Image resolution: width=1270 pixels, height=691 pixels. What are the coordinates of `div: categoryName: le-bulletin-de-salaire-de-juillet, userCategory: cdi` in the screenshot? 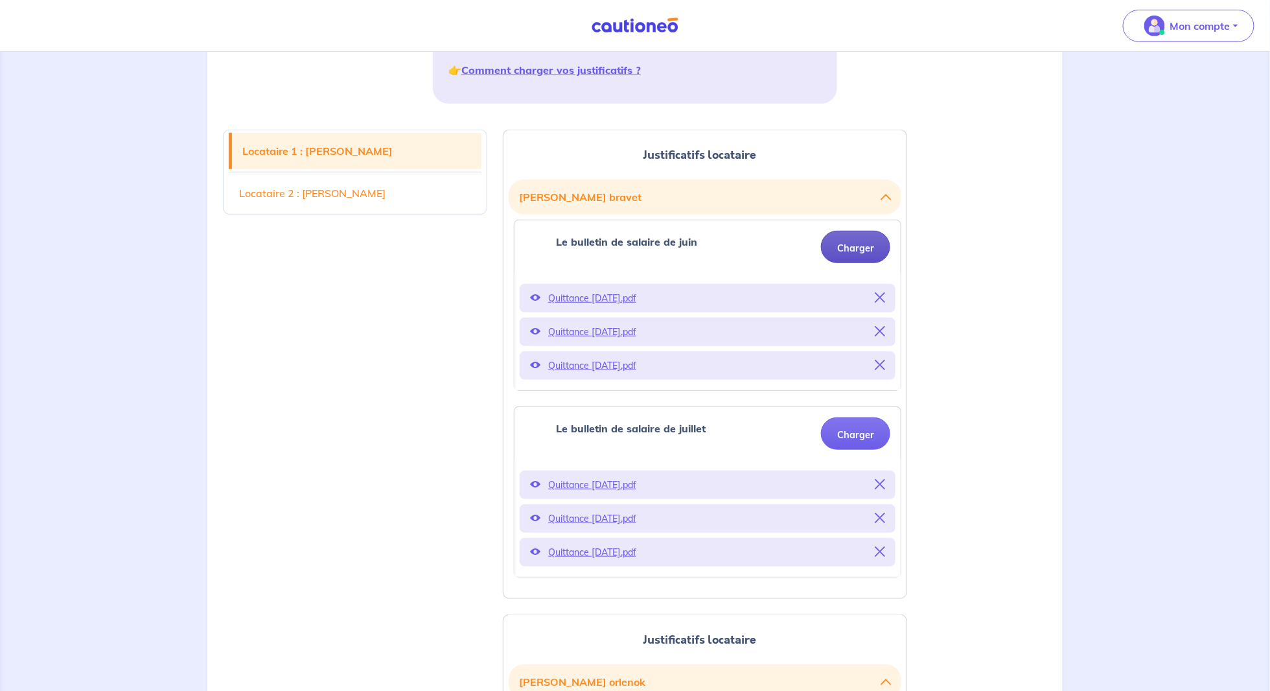 It's located at (708, 492).